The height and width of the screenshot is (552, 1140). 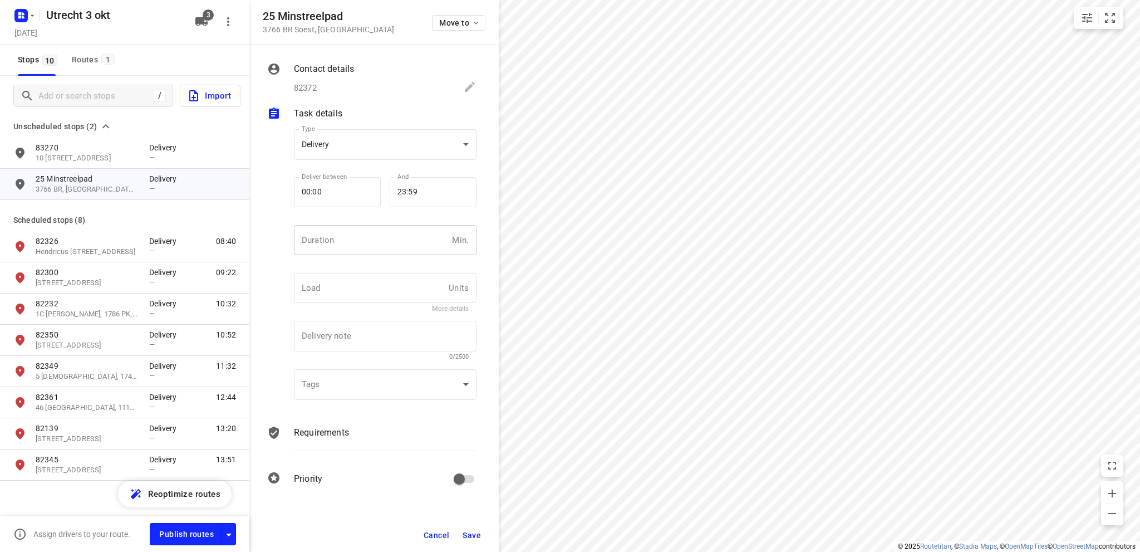 I want to click on button: Import, so click(x=210, y=96).